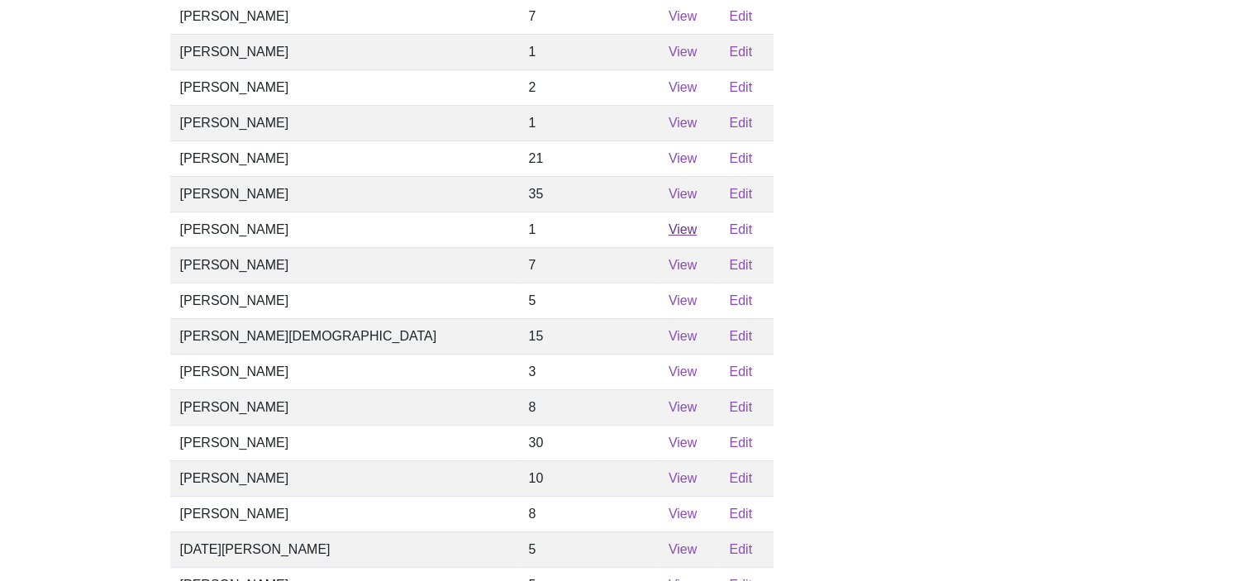 The image size is (1257, 581). Describe the element at coordinates (589, 158) in the screenshot. I see `td: 21` at that location.